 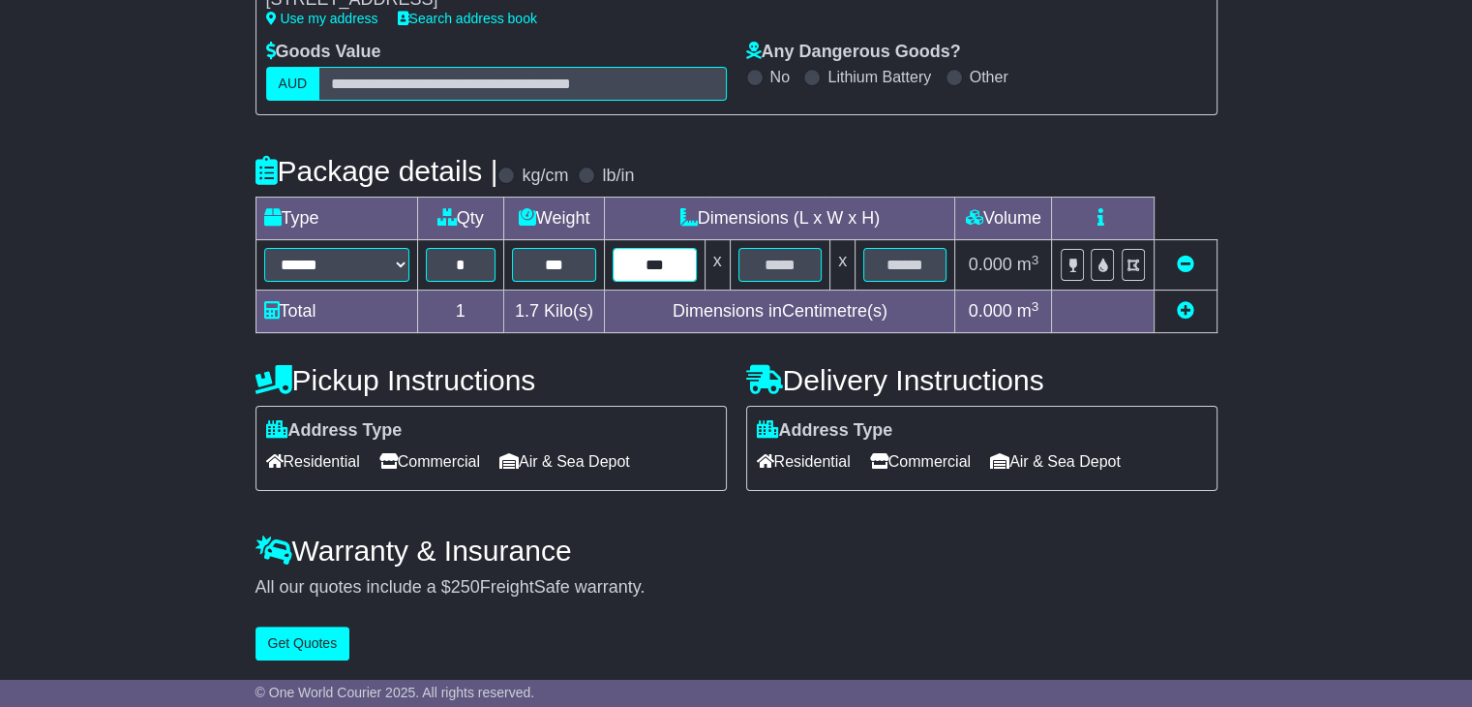 I want to click on td: Volume, so click(x=1004, y=219).